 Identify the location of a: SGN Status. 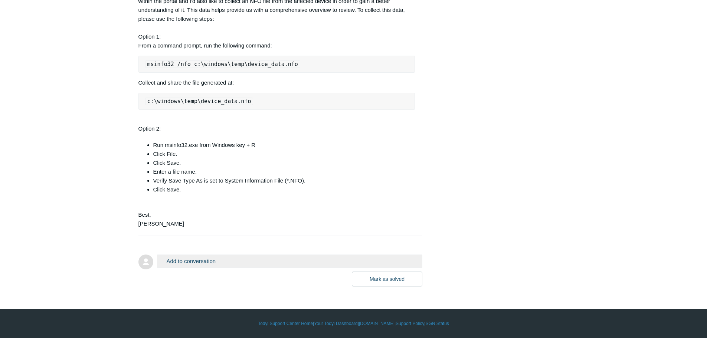
(437, 324).